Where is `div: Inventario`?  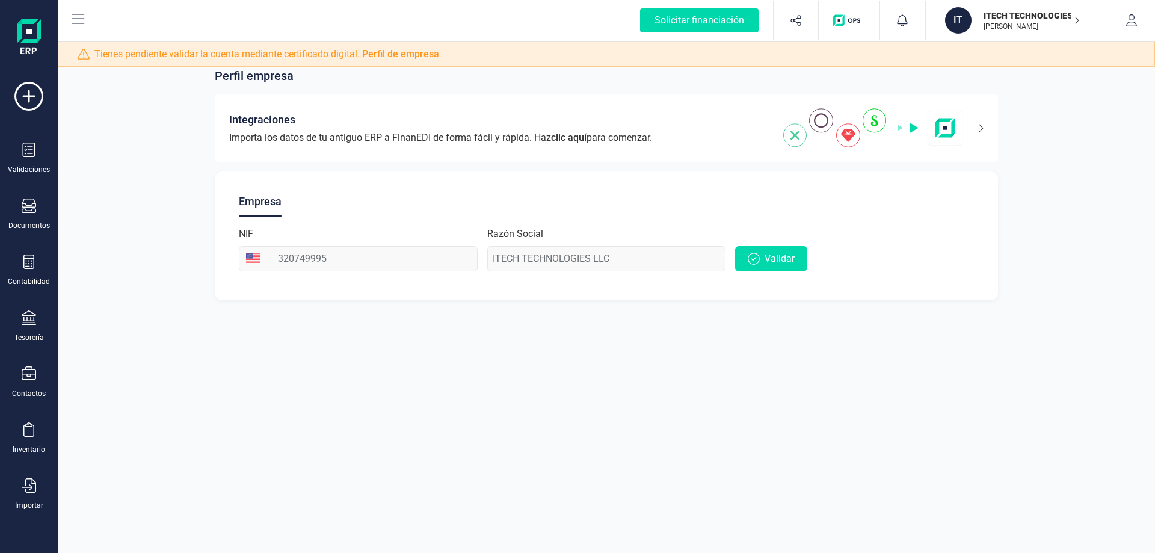
div: Inventario is located at coordinates (29, 449).